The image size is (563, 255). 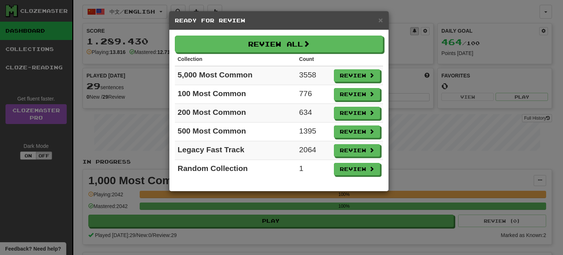 What do you see at coordinates (313, 59) in the screenshot?
I see `th: Count` at bounding box center [313, 59].